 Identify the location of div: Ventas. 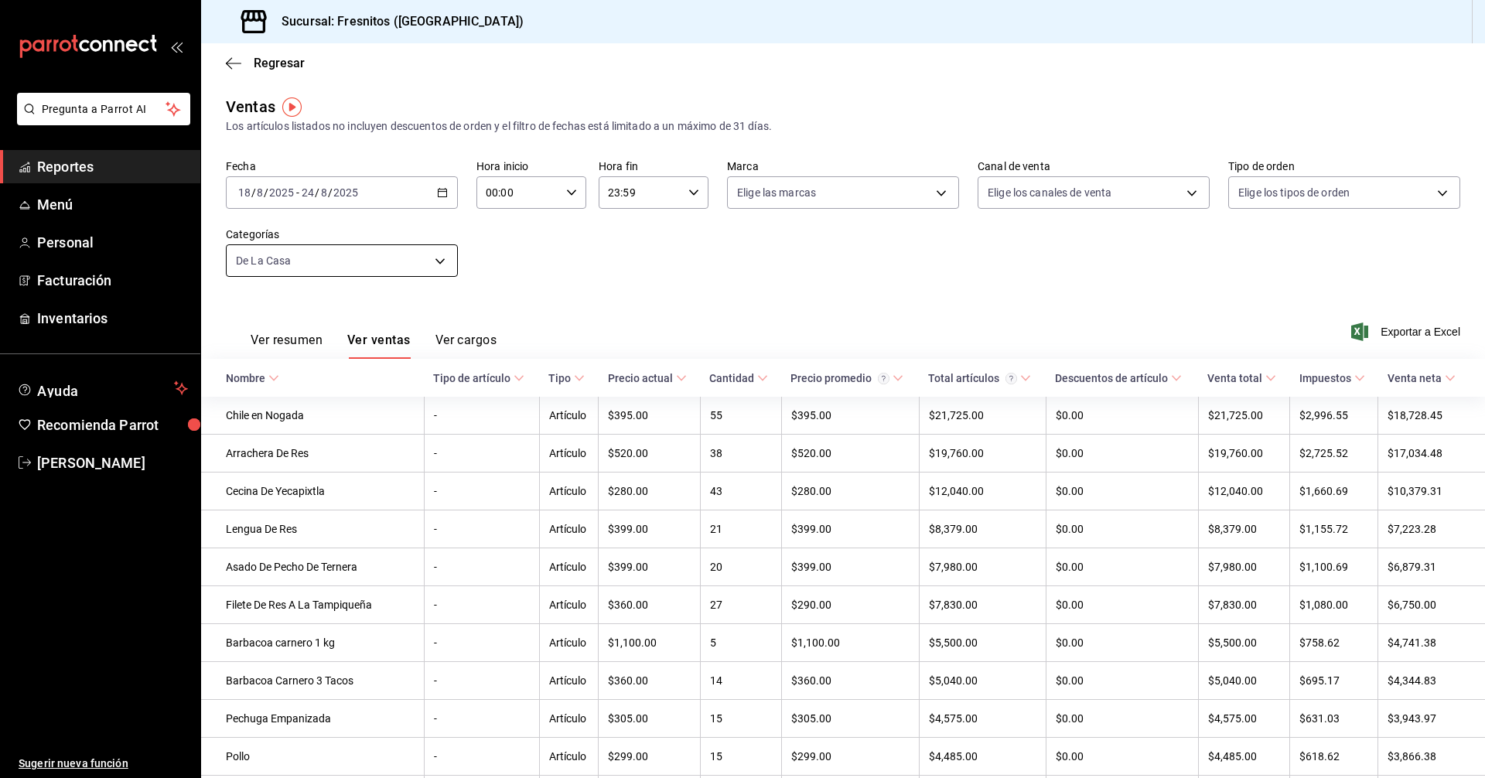
(251, 107).